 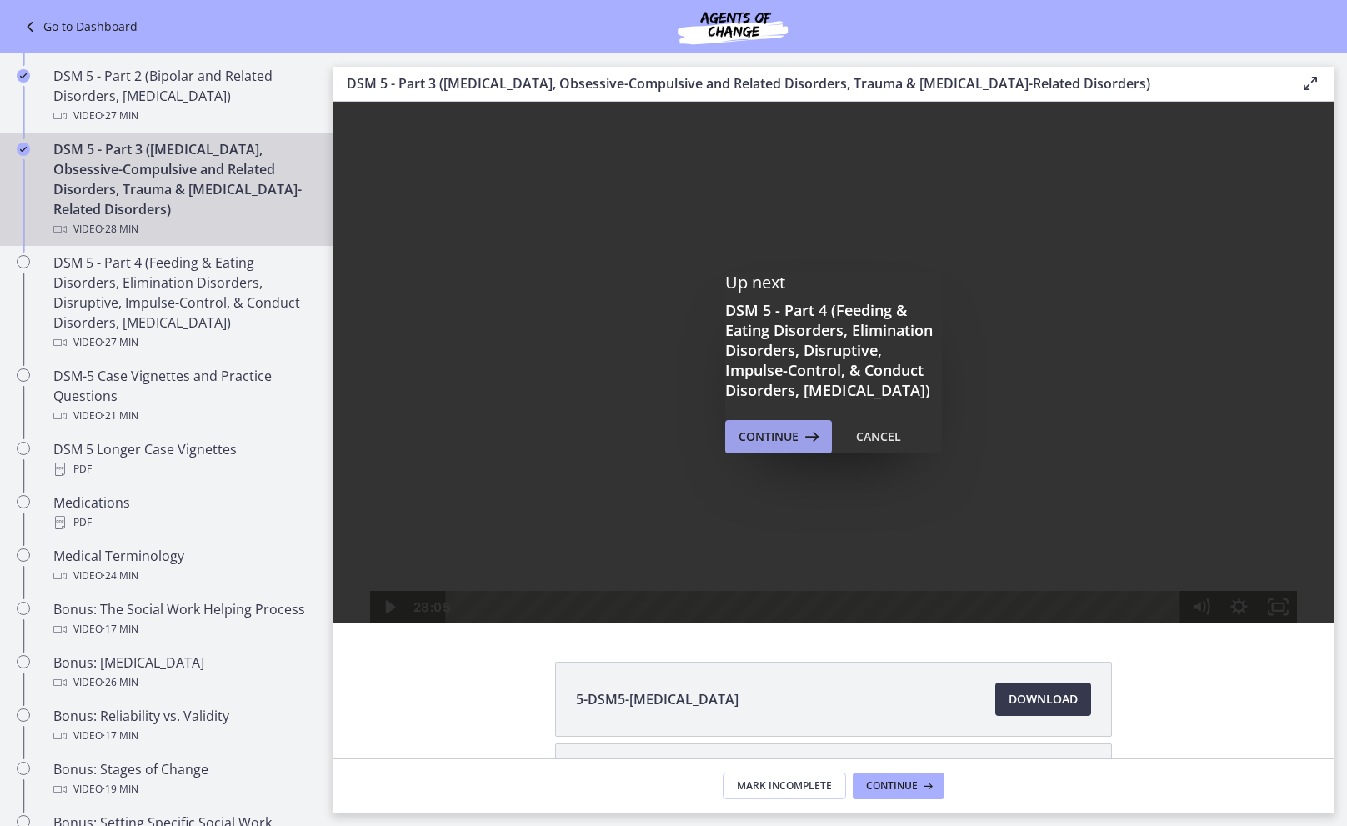 I want to click on a: Download, so click(x=1043, y=699).